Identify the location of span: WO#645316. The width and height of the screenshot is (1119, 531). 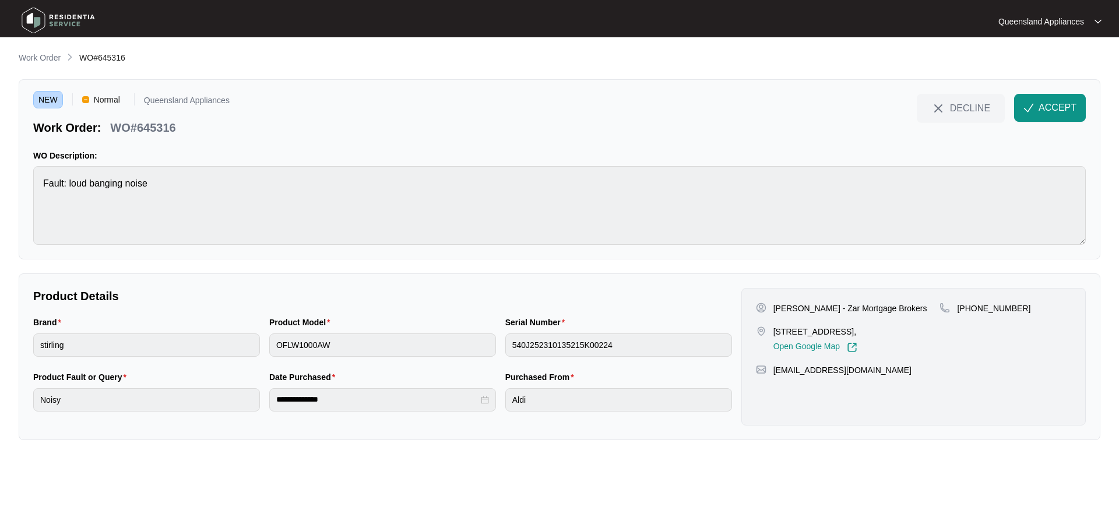
(102, 58).